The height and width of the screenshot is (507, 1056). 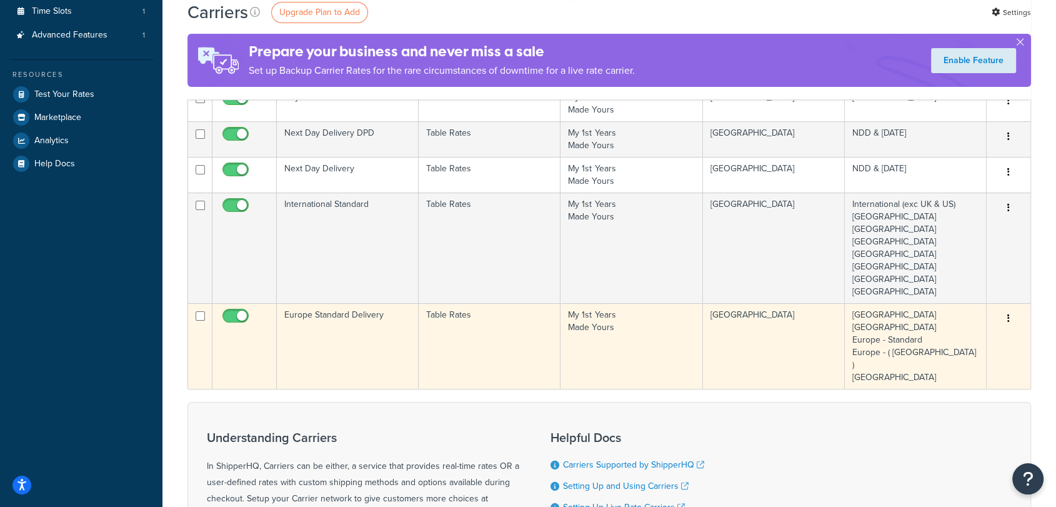 What do you see at coordinates (81, 117) in the screenshot?
I see `a: Marketplace` at bounding box center [81, 117].